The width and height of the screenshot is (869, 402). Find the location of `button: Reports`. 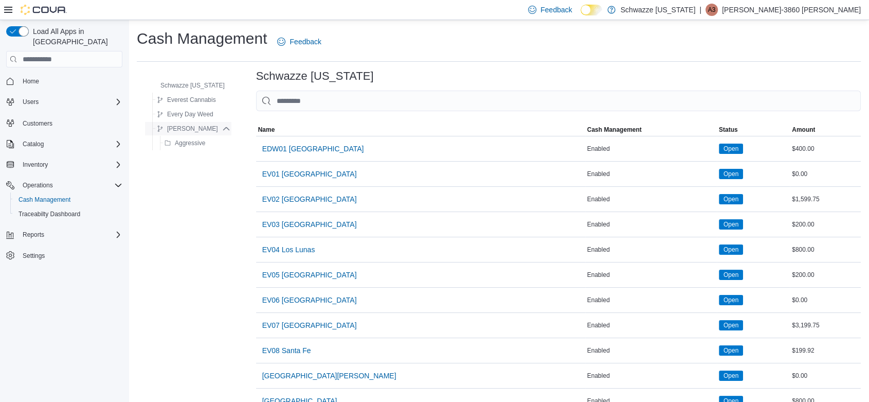

button: Reports is located at coordinates (64, 235).